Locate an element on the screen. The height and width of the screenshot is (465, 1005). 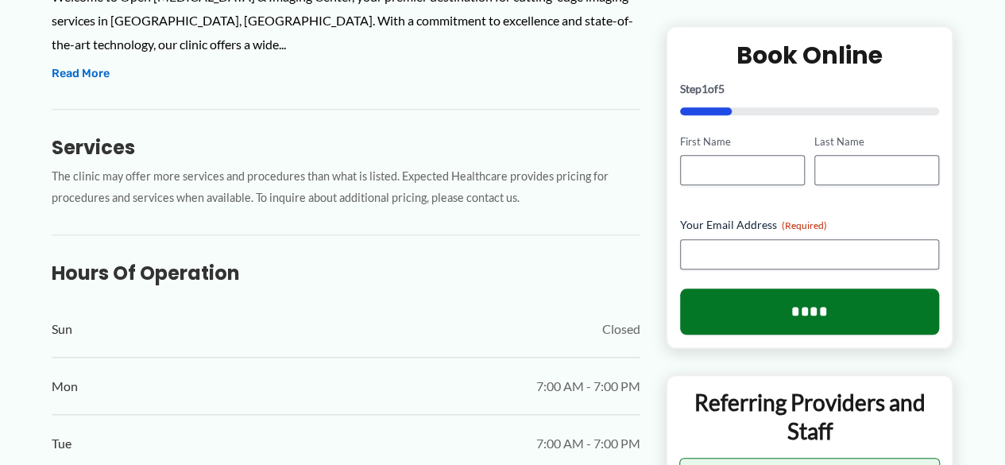
span: Tue is located at coordinates (61, 443).